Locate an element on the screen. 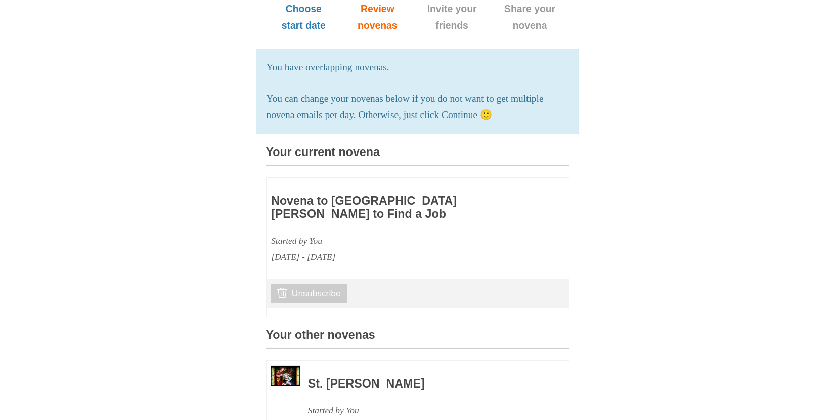 The width and height of the screenshot is (835, 420). span: Share your novena is located at coordinates (530, 17).